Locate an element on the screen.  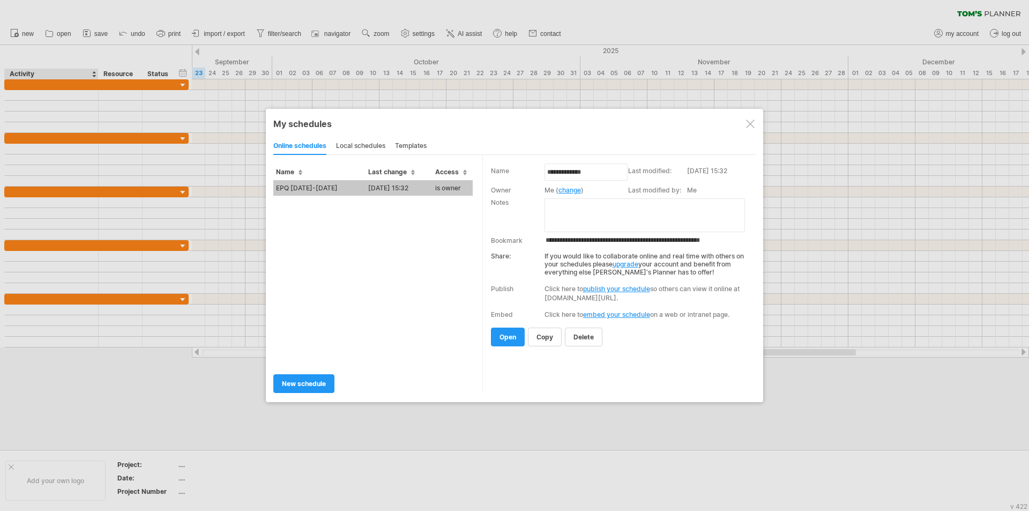
td: Name is located at coordinates (518, 175).